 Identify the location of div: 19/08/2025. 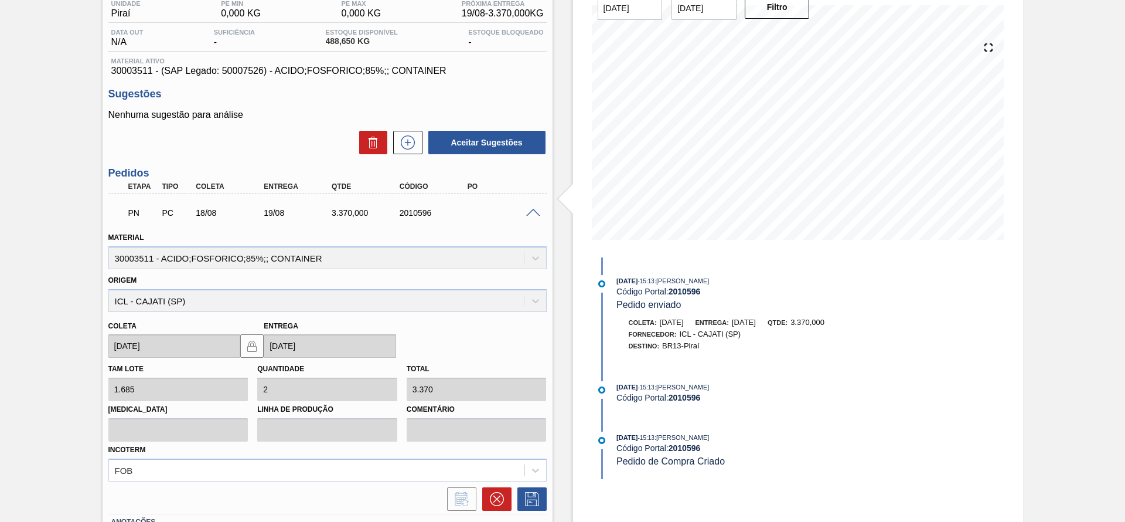
(299, 213).